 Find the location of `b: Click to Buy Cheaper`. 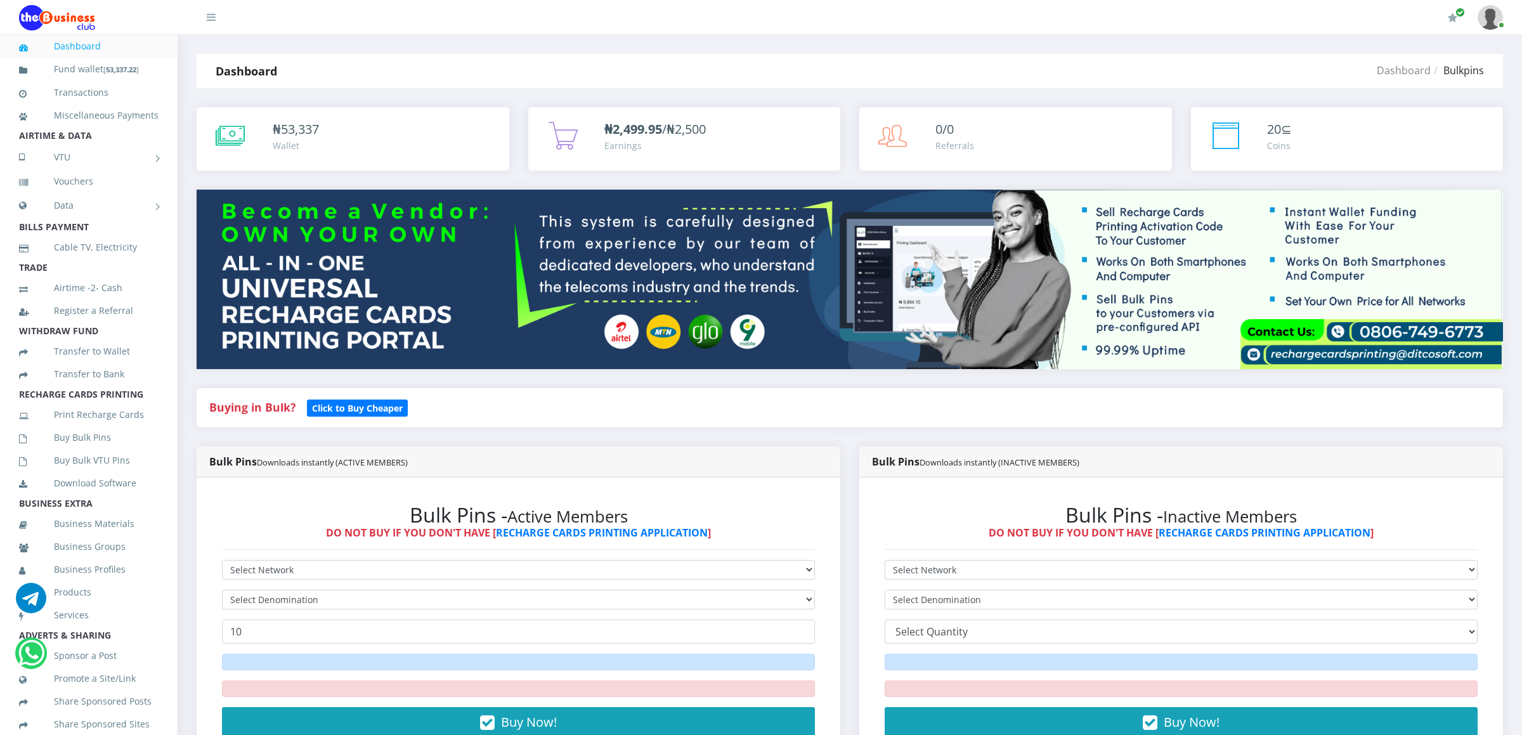

b: Click to Buy Cheaper is located at coordinates (357, 408).